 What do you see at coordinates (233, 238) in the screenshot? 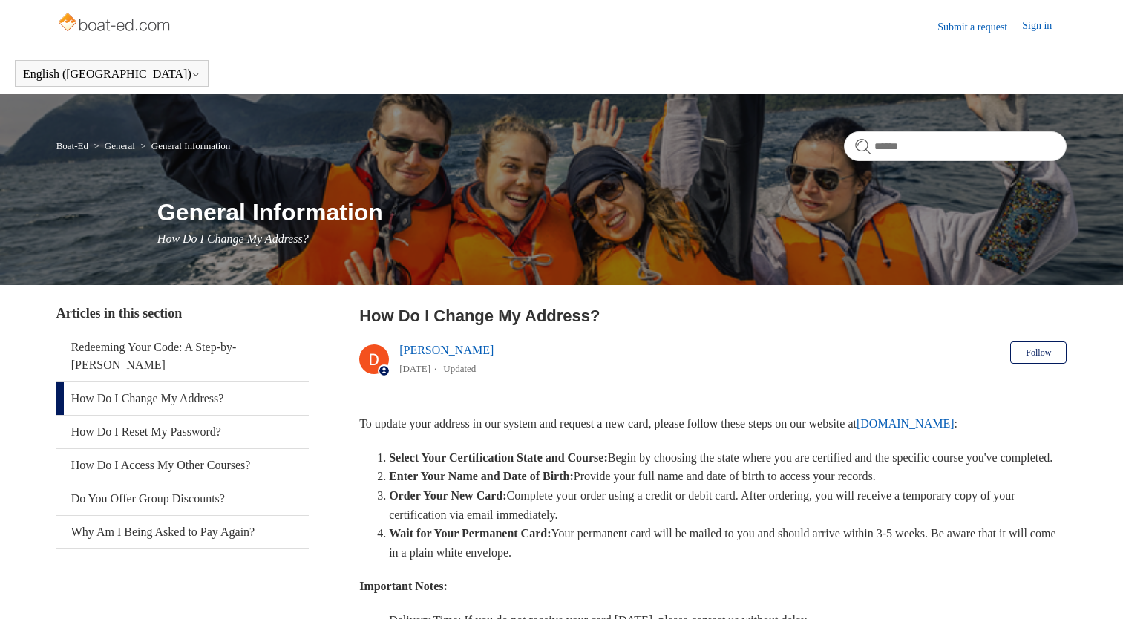
I see `span: How Do I Change My Address?` at bounding box center [233, 238].